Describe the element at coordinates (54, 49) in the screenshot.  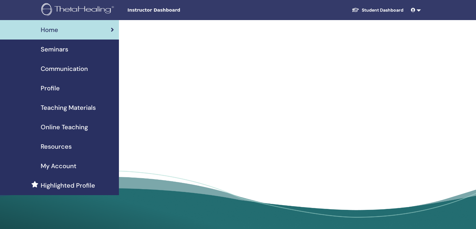
I see `span: Seminars` at that location.